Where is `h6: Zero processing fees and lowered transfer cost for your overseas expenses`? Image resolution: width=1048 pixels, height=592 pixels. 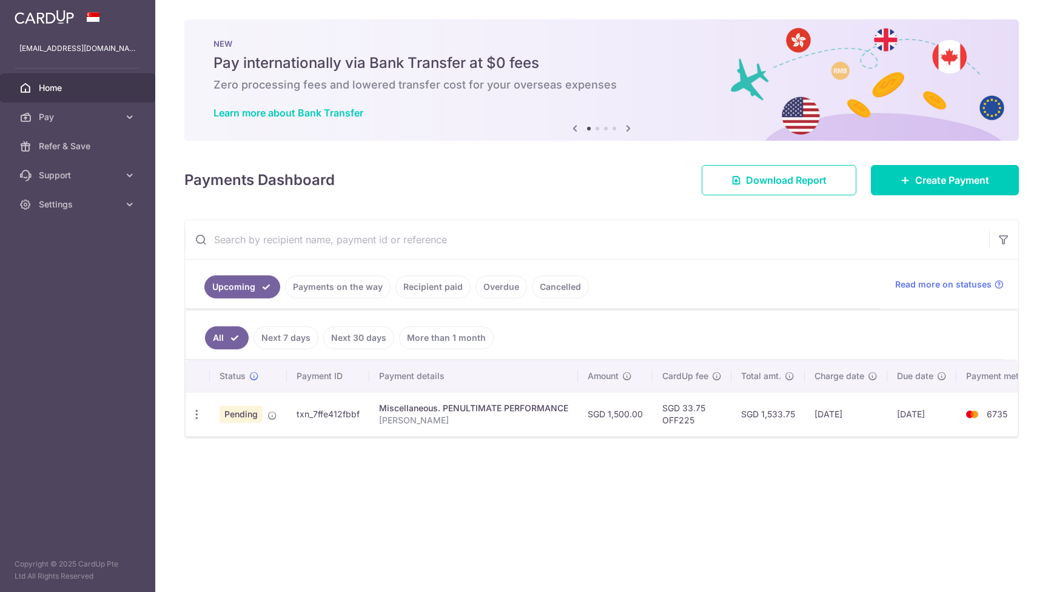 h6: Zero processing fees and lowered transfer cost for your overseas expenses is located at coordinates (601, 85).